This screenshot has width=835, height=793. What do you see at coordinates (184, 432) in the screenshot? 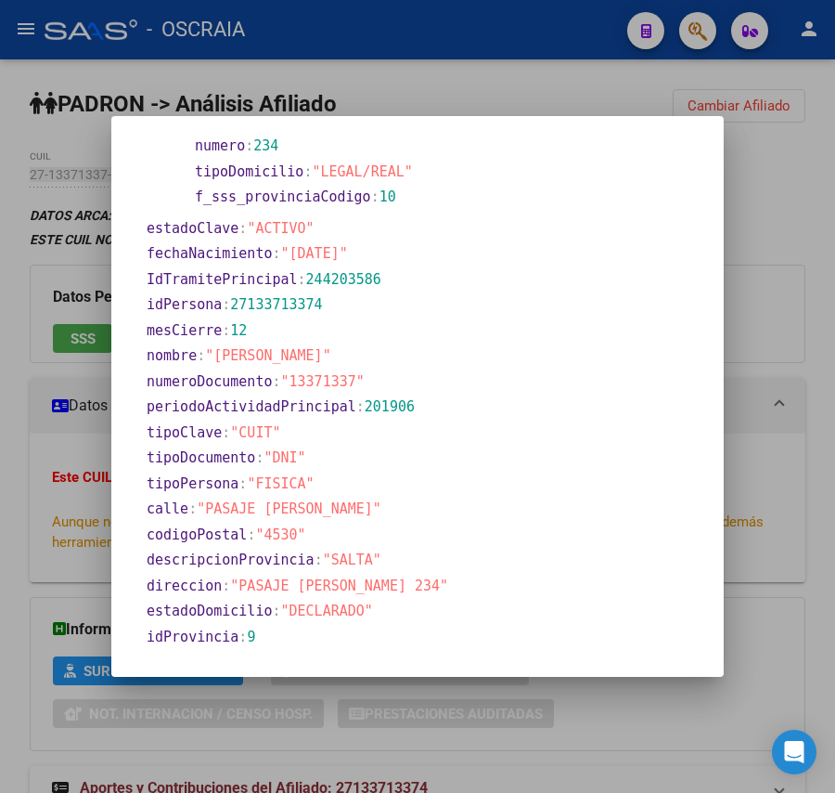
I see `span: tipoClave` at bounding box center [184, 432].